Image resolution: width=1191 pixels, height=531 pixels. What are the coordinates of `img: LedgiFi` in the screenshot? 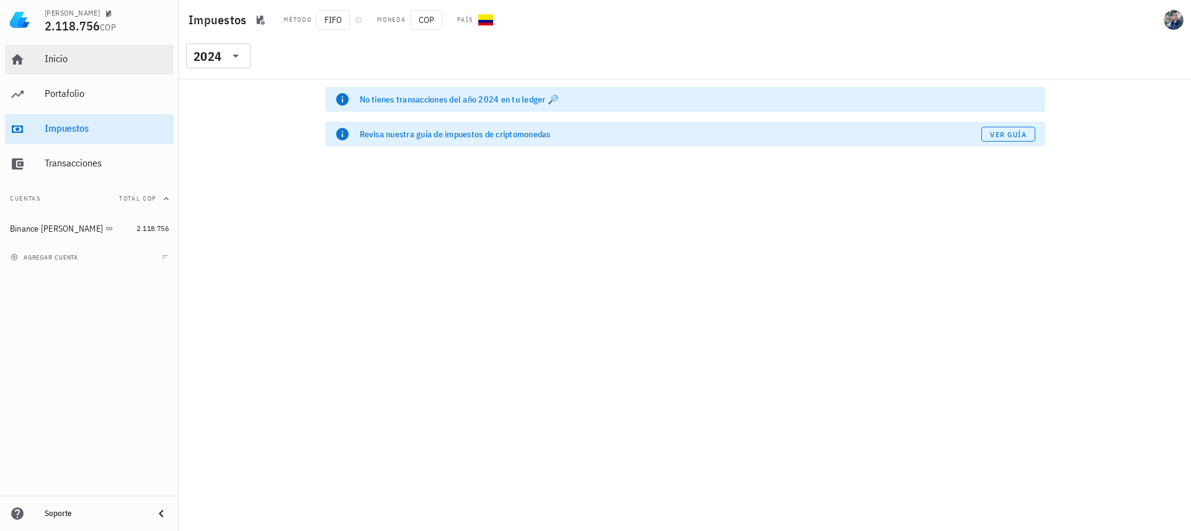 It's located at (20, 20).